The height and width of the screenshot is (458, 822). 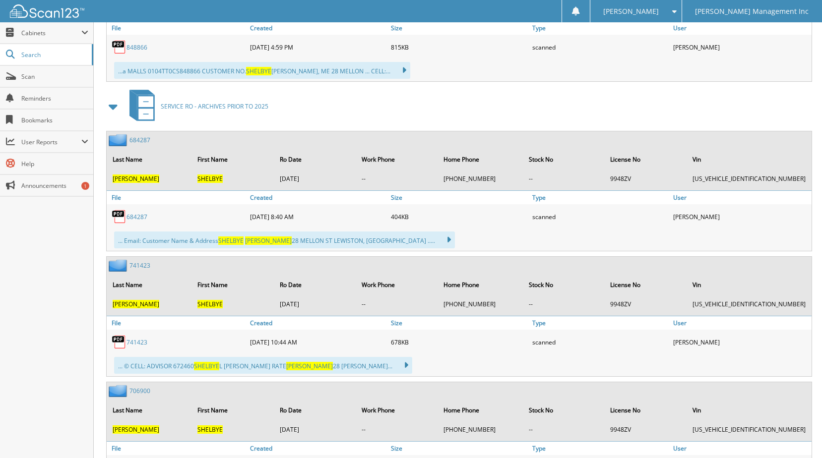 I want to click on div: 678KB, so click(x=459, y=342).